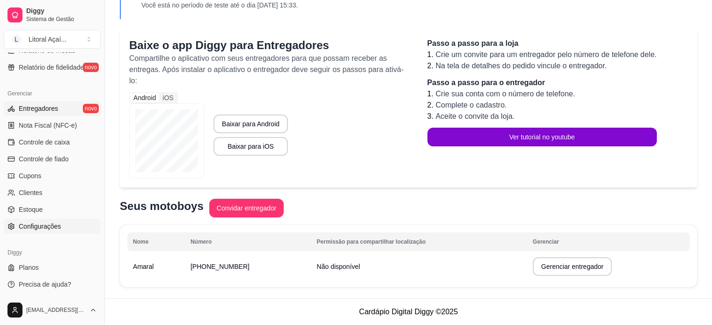 This screenshot has height=325, width=712. I want to click on span: Complete o cadastro., so click(471, 105).